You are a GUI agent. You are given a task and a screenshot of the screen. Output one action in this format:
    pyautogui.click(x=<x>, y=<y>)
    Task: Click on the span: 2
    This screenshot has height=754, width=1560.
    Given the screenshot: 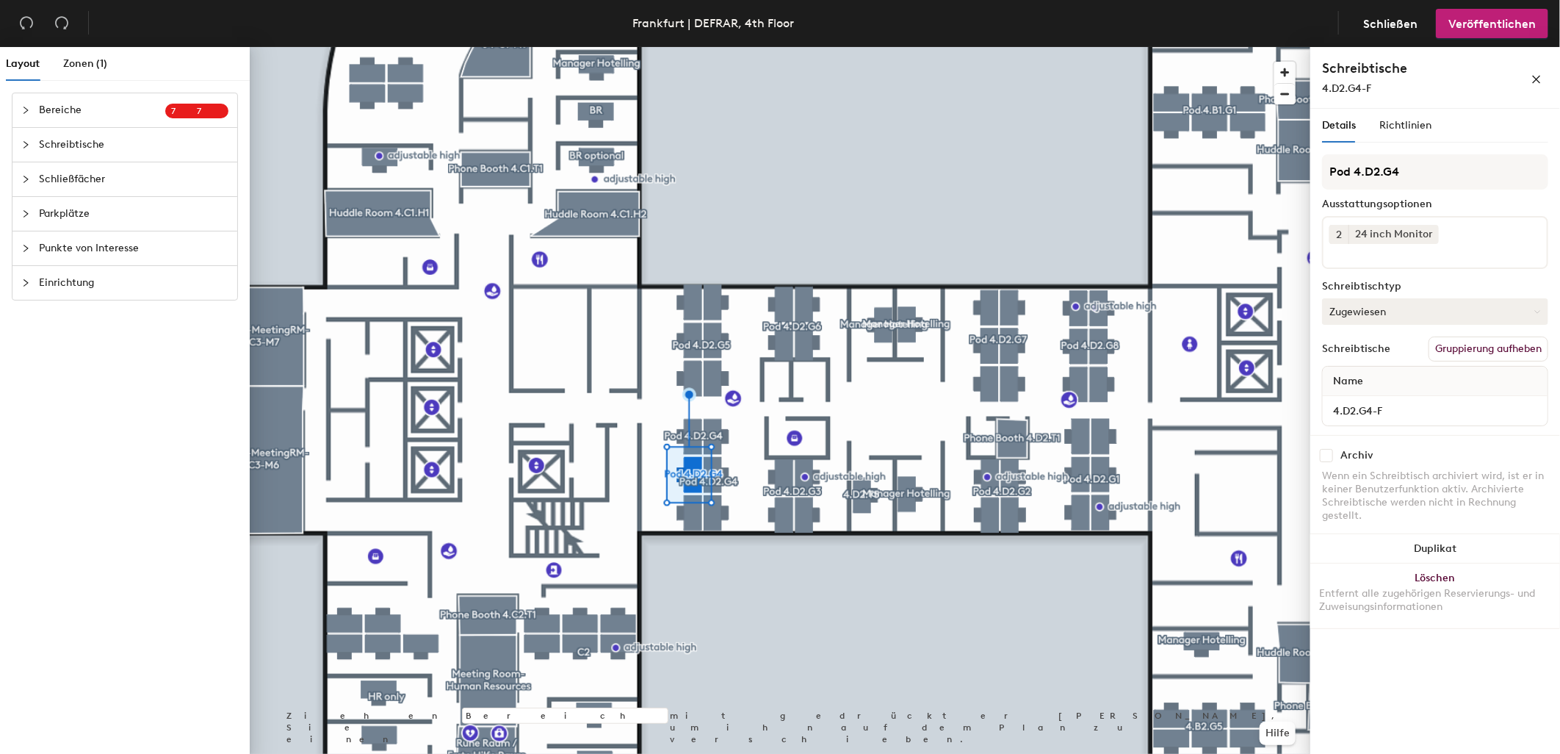 What is the action you would take?
    pyautogui.click(x=1339, y=234)
    